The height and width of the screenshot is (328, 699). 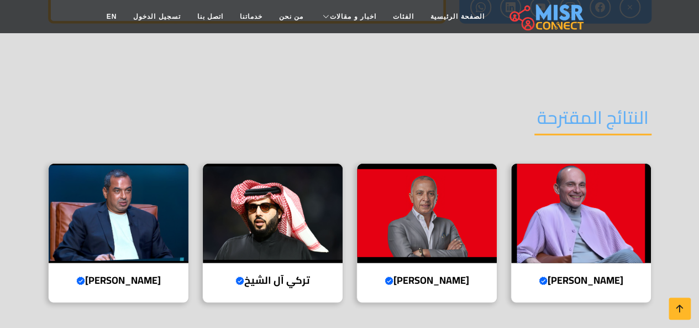 I want to click on a: الفئات, so click(x=403, y=17).